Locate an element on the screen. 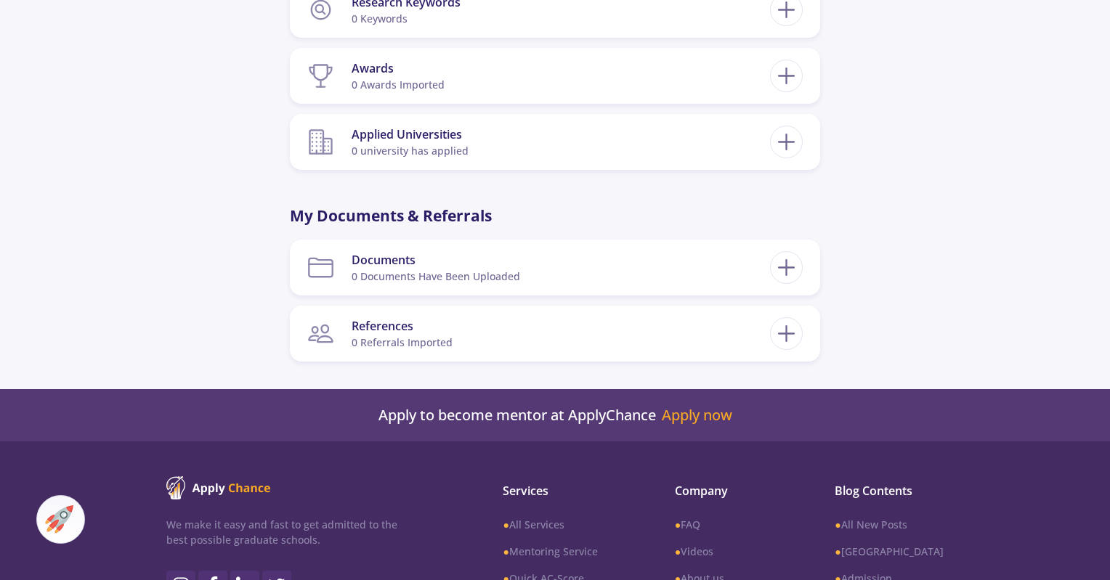  div: References is located at coordinates (402, 326).